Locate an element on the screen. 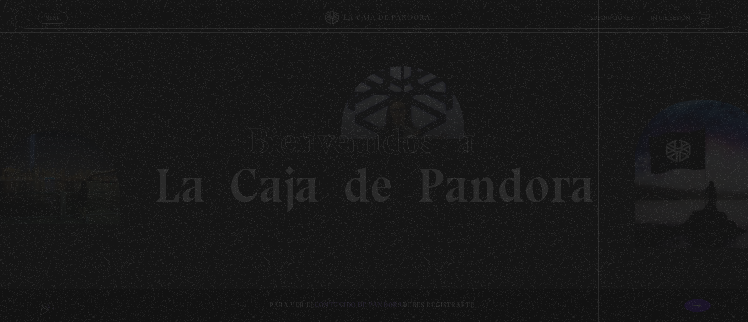  a: Suscripciones is located at coordinates (611, 18).